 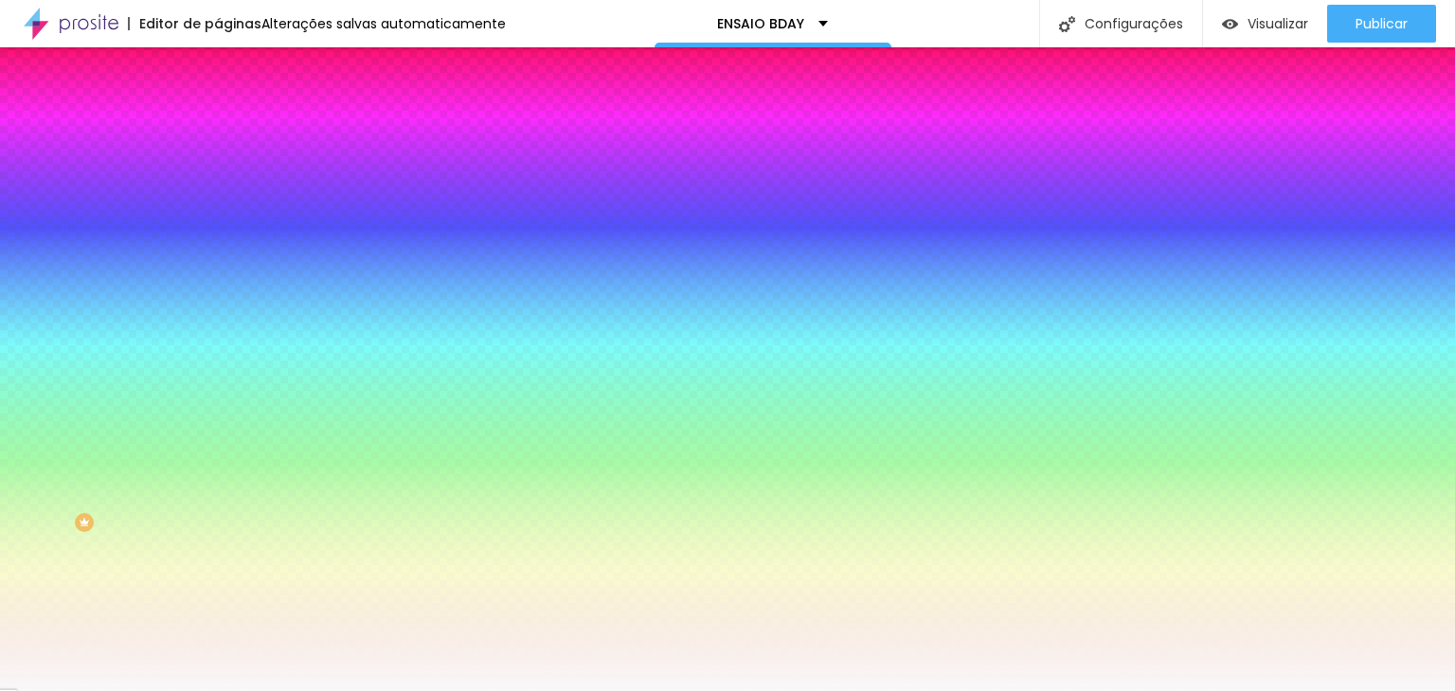 What do you see at coordinates (1381, 24) in the screenshot?
I see `span: Publicar` at bounding box center [1381, 24].